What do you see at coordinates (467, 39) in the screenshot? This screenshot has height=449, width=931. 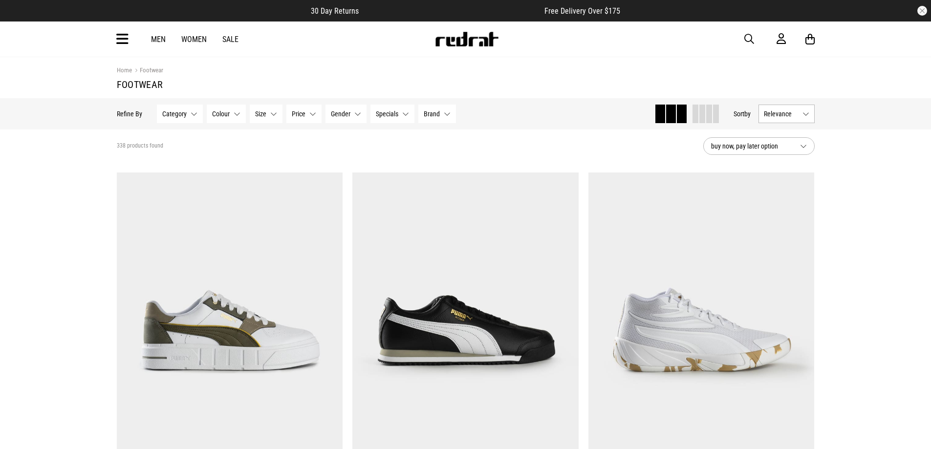 I see `img: Redrat logo` at bounding box center [467, 39].